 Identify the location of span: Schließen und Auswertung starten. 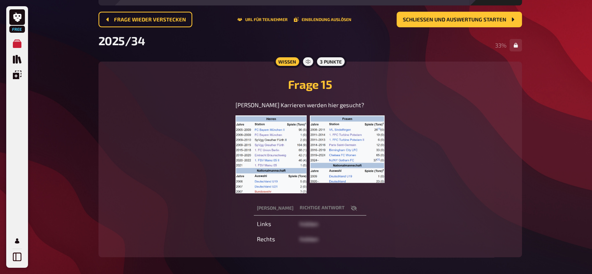
(455, 20).